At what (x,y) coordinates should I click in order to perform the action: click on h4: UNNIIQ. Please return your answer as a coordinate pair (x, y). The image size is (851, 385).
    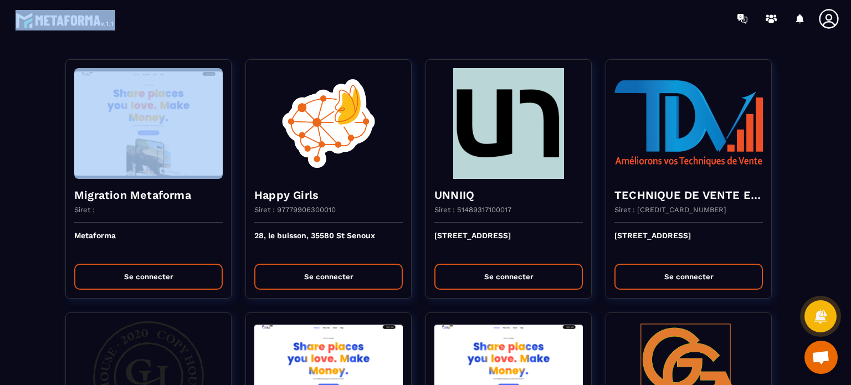
    Looking at the image, I should click on (509, 195).